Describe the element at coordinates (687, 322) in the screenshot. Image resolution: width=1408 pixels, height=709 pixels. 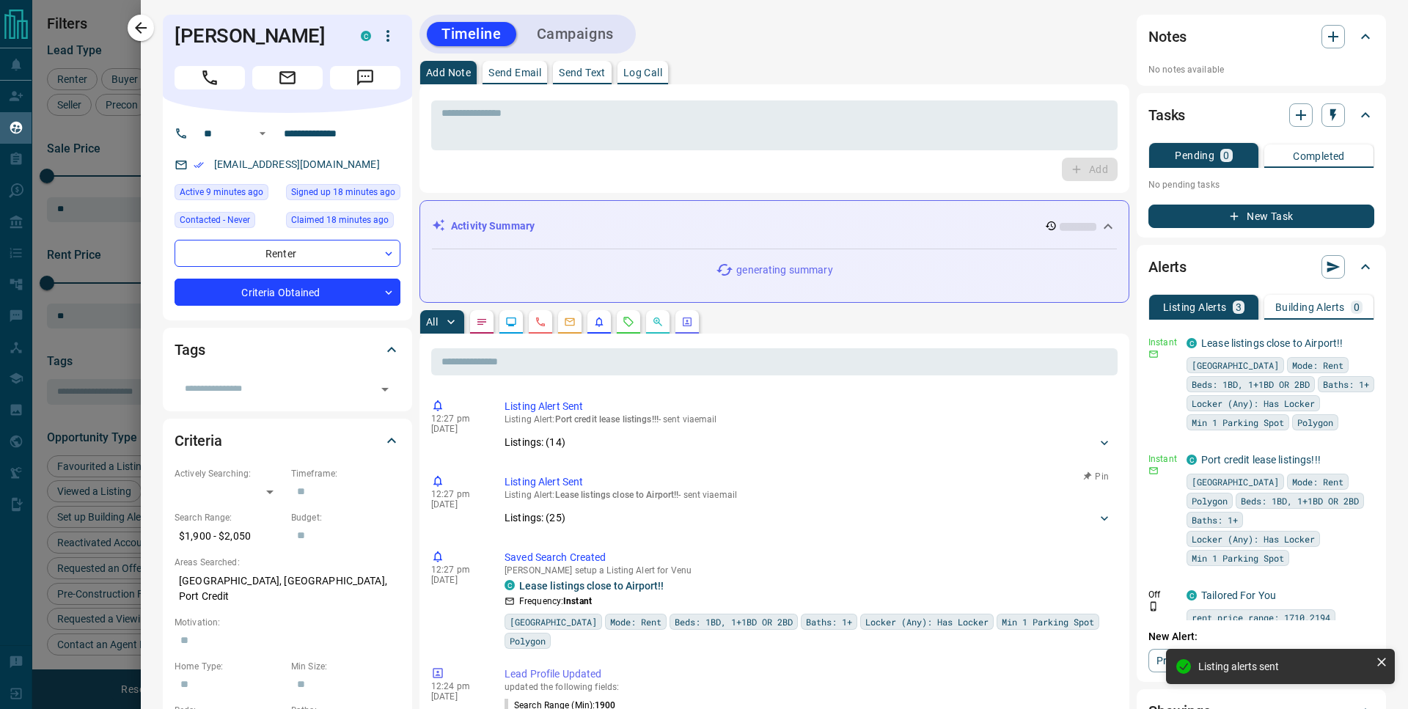
I see `svg: Agent Actions` at that location.